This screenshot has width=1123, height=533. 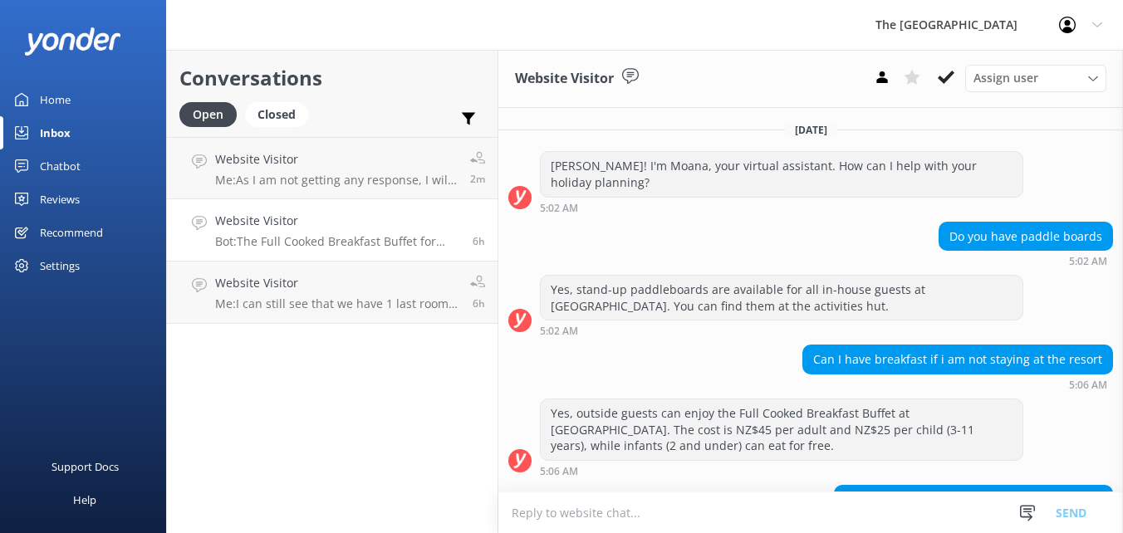 I want to click on a: Open, so click(x=212, y=114).